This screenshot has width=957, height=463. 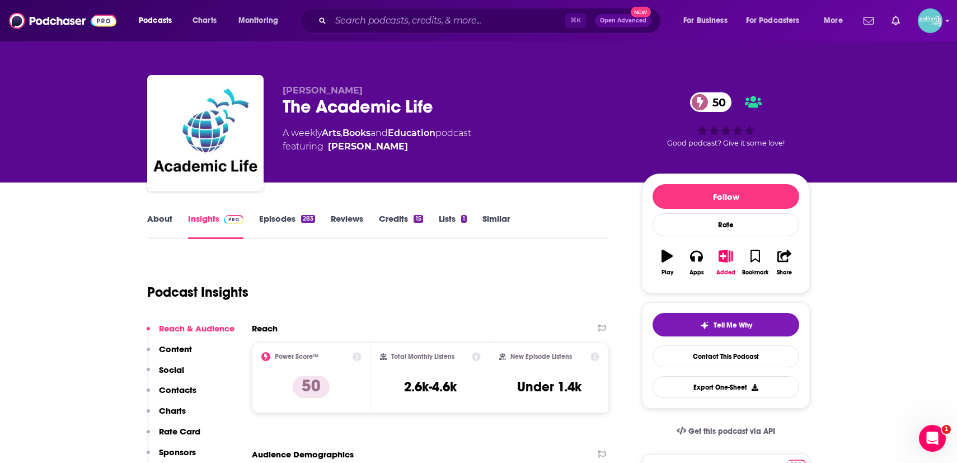 I want to click on button: Charts, so click(x=166, y=415).